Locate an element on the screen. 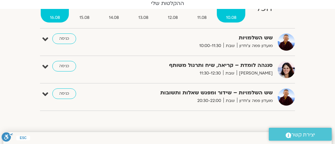  span: 14.08 is located at coordinates (114, 18).